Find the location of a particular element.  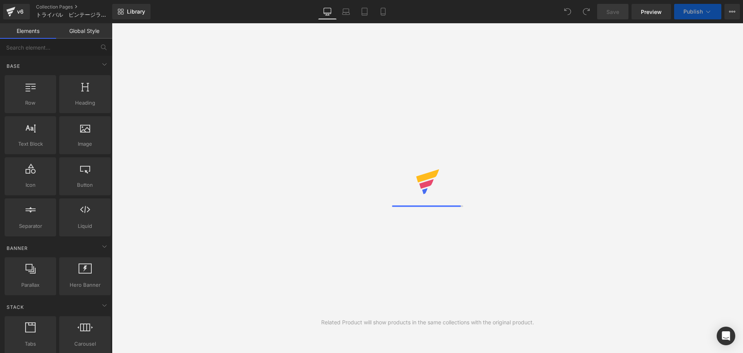

span: Button is located at coordinates (85, 185).